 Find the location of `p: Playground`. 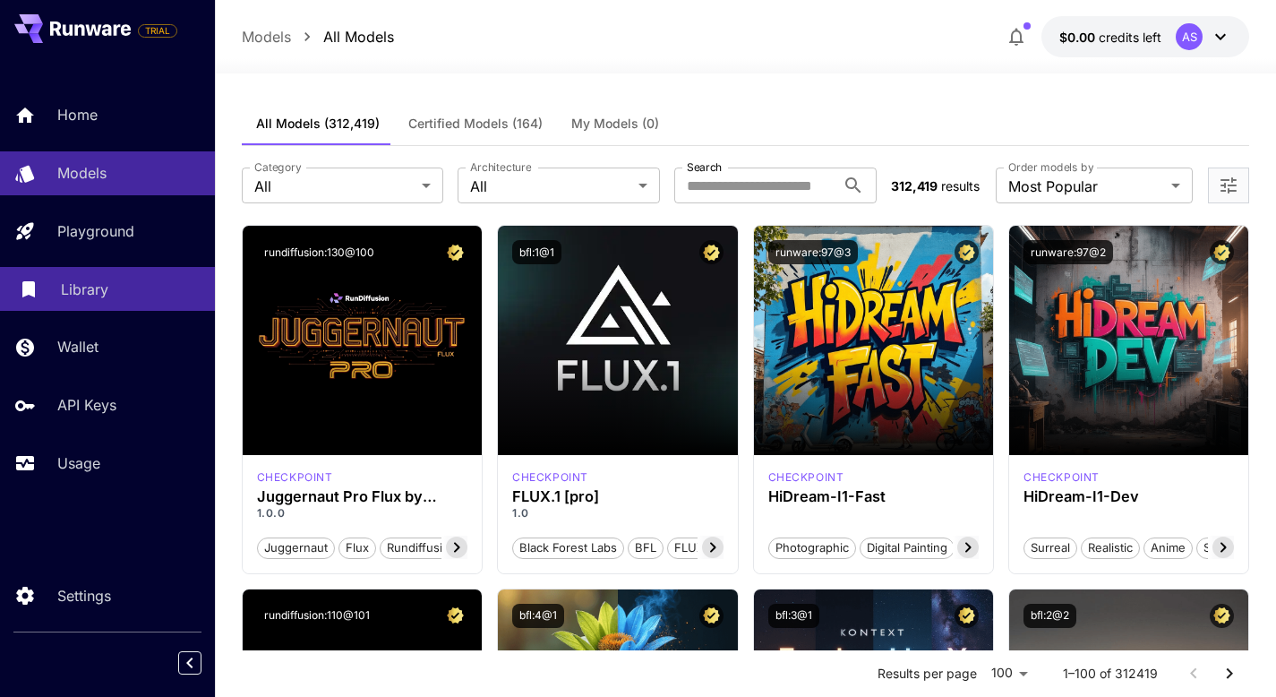

p: Playground is located at coordinates (96, 231).